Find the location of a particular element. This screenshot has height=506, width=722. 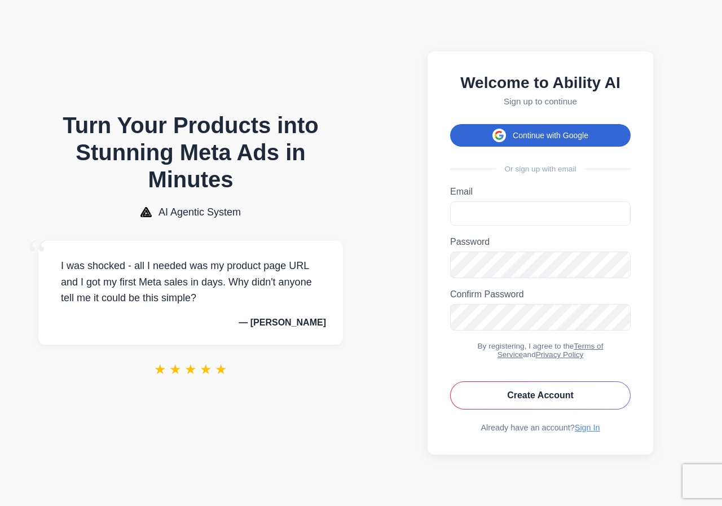

button: Continue with Google is located at coordinates (540, 135).